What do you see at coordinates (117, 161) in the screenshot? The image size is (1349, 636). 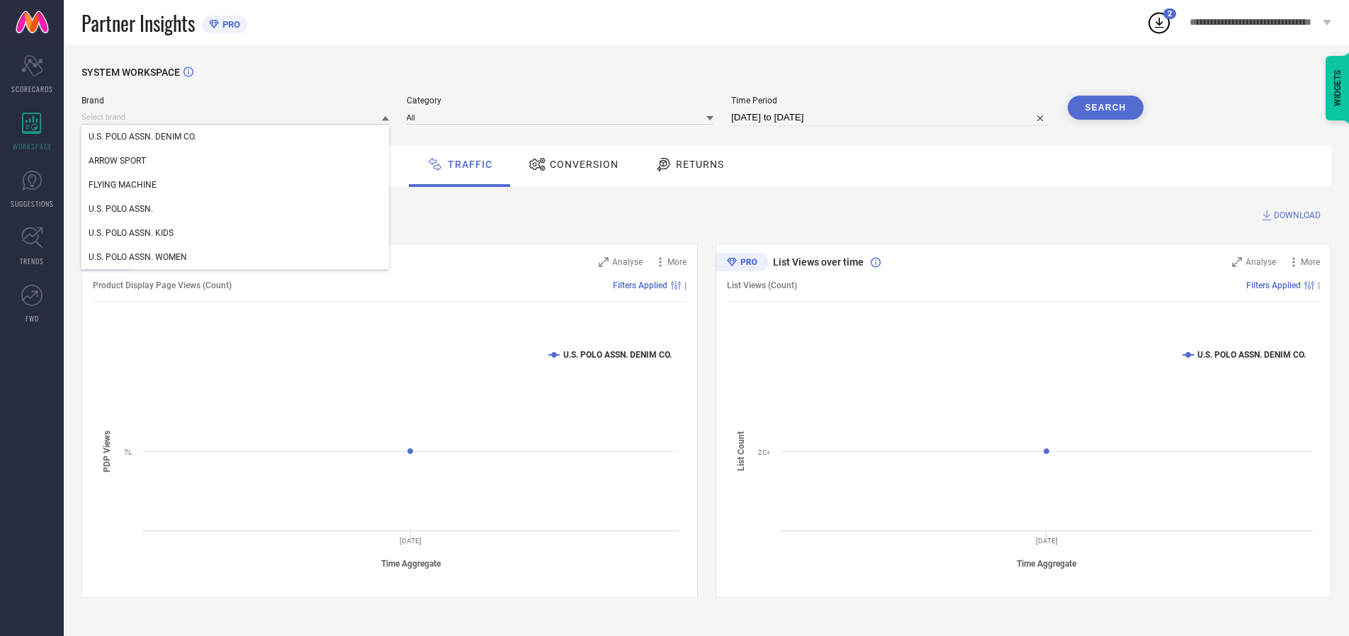 I see `span: ARROW SPORT` at bounding box center [117, 161].